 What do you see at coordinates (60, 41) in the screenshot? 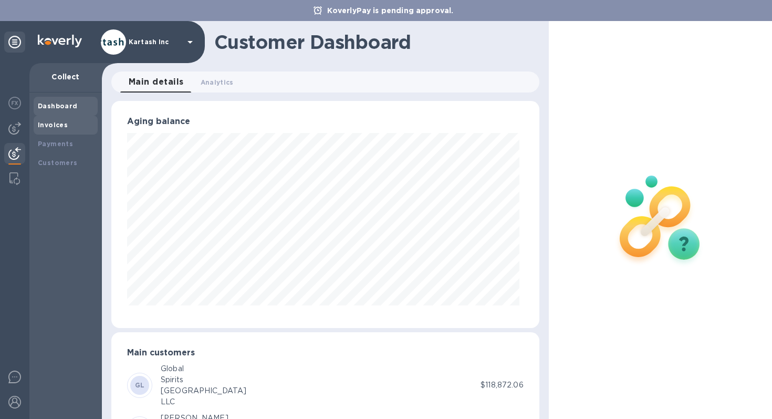
I see `img: Logo` at bounding box center [60, 41].